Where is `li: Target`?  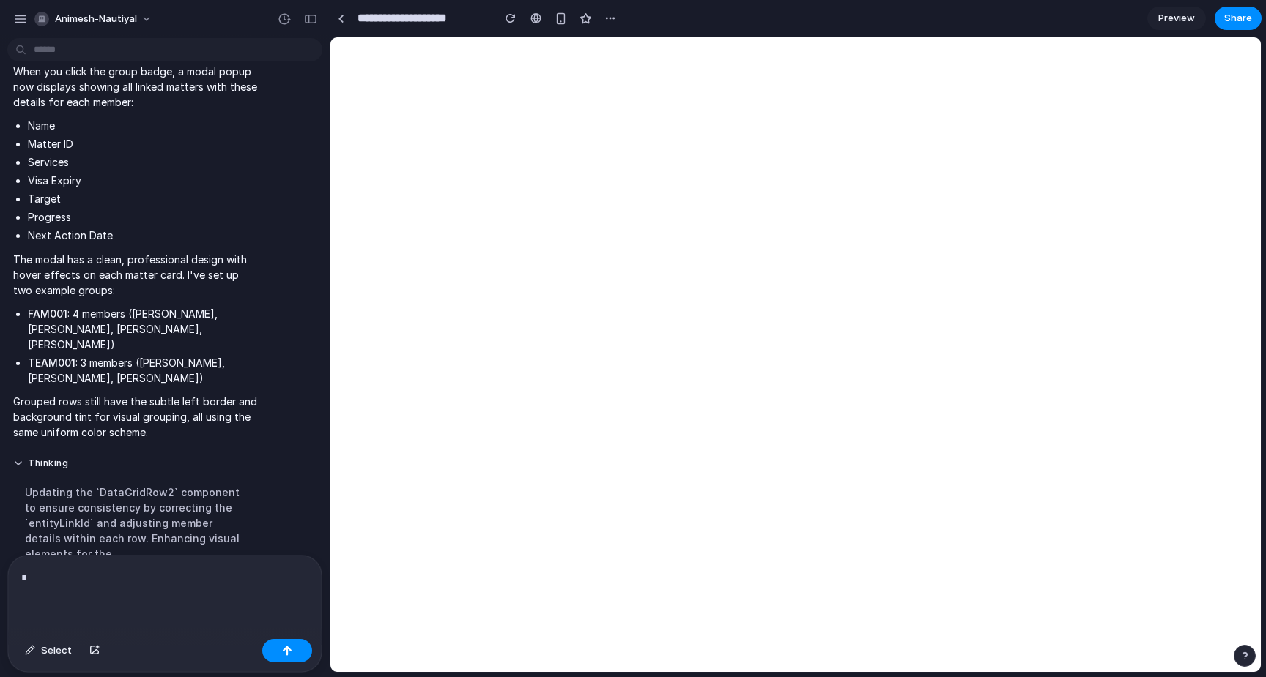 li: Target is located at coordinates (143, 198).